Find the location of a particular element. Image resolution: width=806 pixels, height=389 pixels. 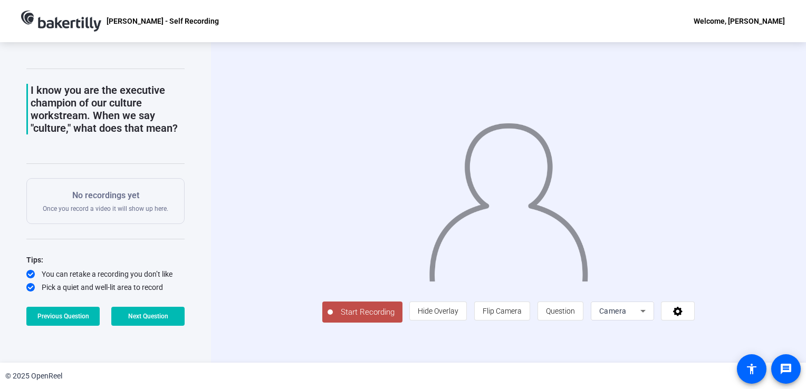

span: Flip Camera is located at coordinates (502, 311).